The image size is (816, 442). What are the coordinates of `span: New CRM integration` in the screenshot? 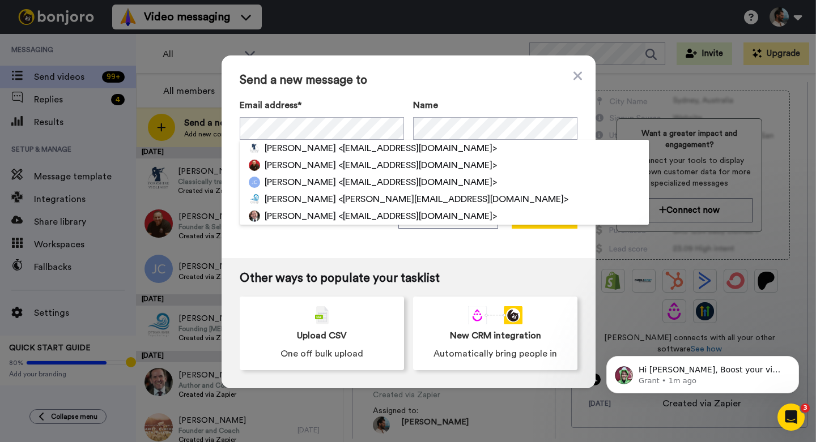 It's located at (495, 336).